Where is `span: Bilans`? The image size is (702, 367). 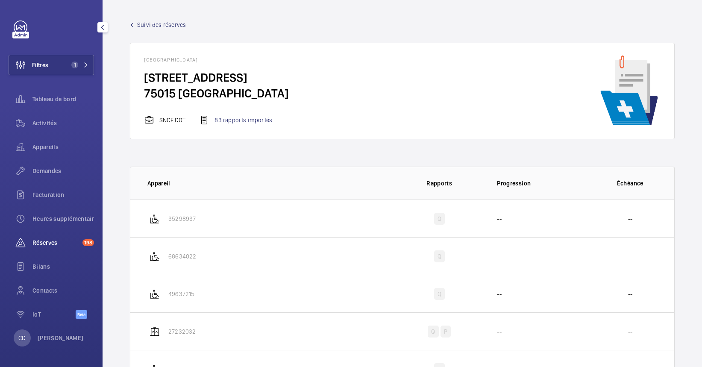
span: Bilans is located at coordinates (63, 267).